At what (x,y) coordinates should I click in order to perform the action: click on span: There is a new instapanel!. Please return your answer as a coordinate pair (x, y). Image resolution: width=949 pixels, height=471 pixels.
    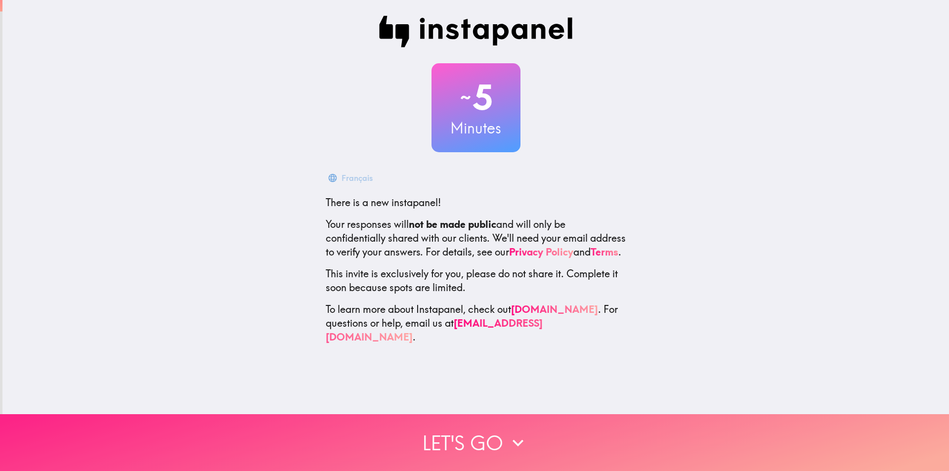
    Looking at the image, I should click on (383, 202).